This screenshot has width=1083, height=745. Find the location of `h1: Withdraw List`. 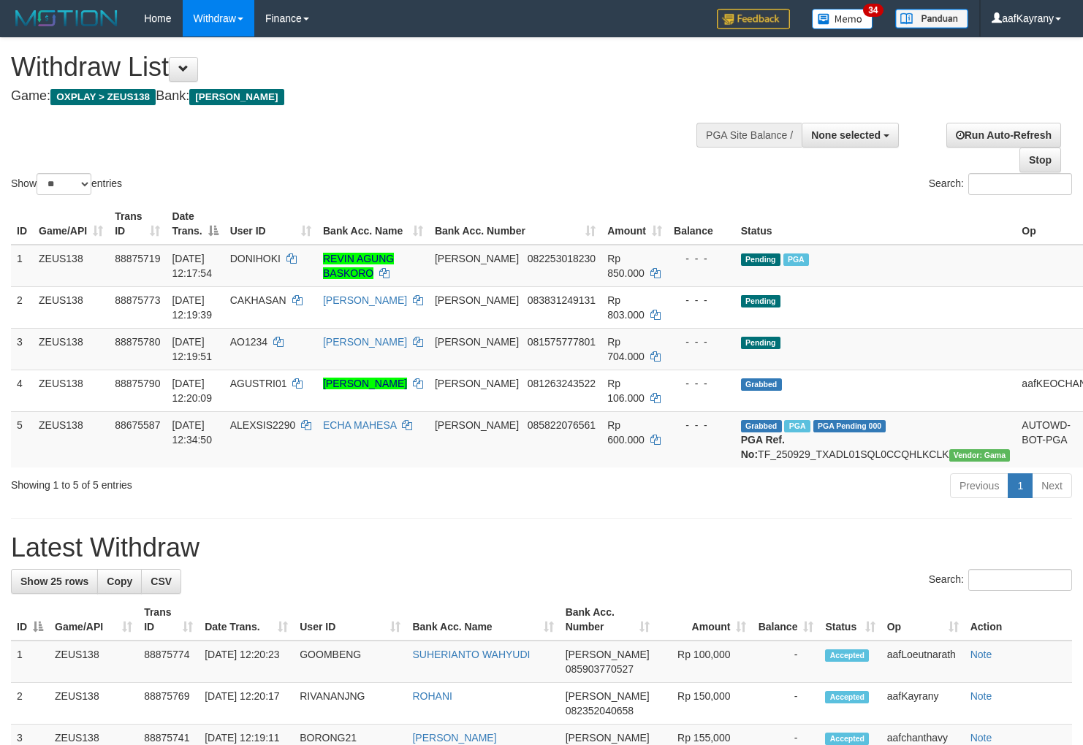

h1: Withdraw List is located at coordinates (359, 67).